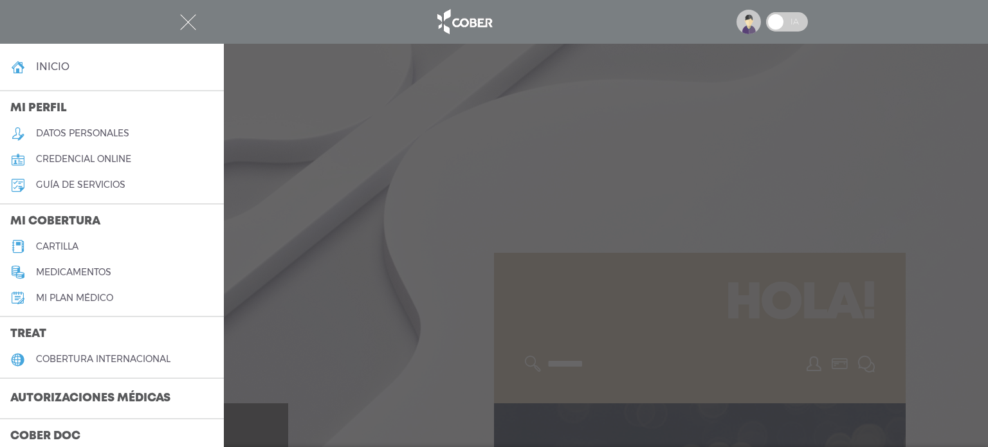  Describe the element at coordinates (57, 246) in the screenshot. I see `h5: cartilla` at that location.